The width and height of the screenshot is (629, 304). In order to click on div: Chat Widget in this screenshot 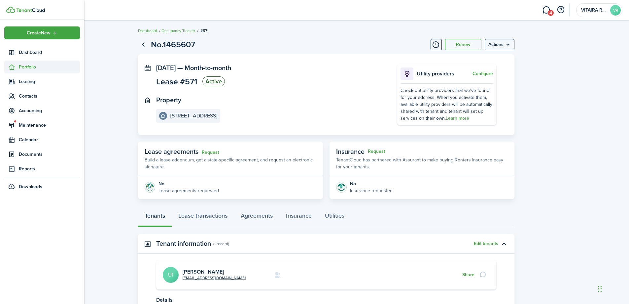, I will do `click(574, 268)`.